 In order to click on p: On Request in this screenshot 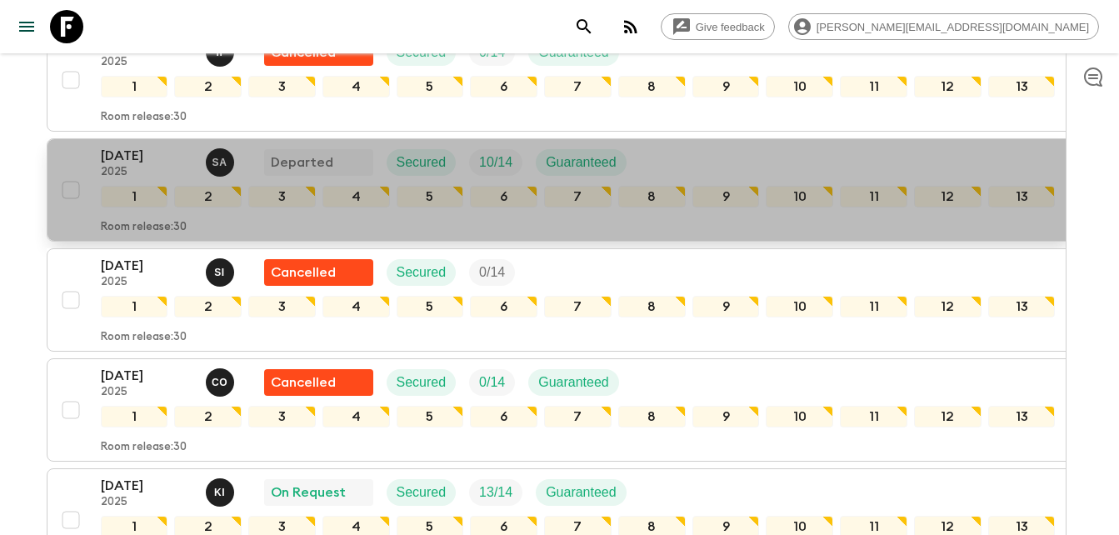, I will do `click(308, 492)`.